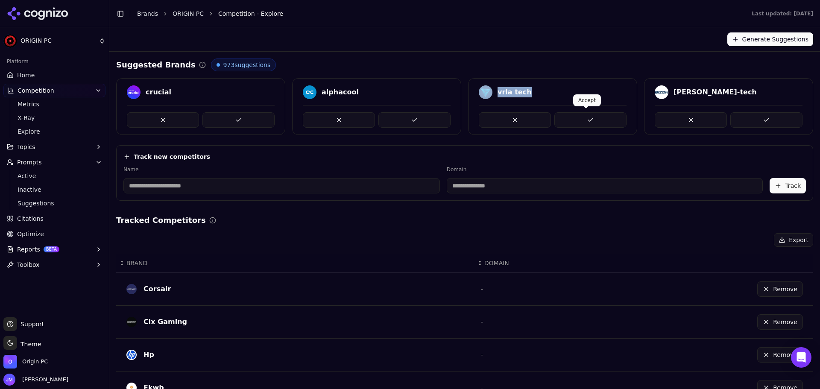  Describe the element at coordinates (549, 263) in the screenshot. I see `th: DOMAIN` at that location.